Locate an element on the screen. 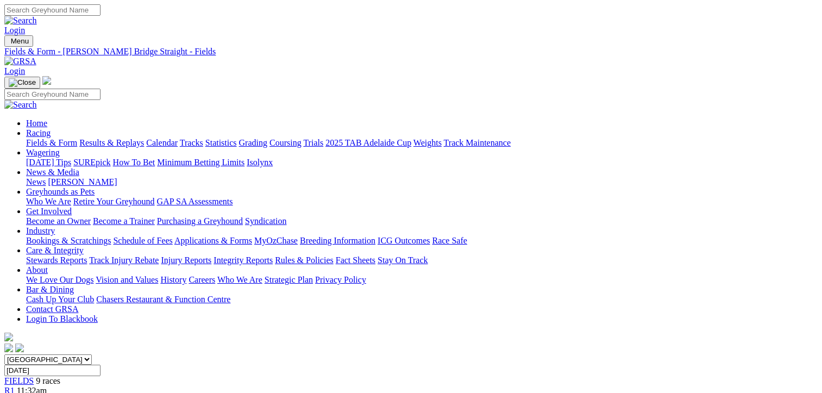 The height and width of the screenshot is (393, 822). a: Retire Your Greyhound is located at coordinates (114, 201).